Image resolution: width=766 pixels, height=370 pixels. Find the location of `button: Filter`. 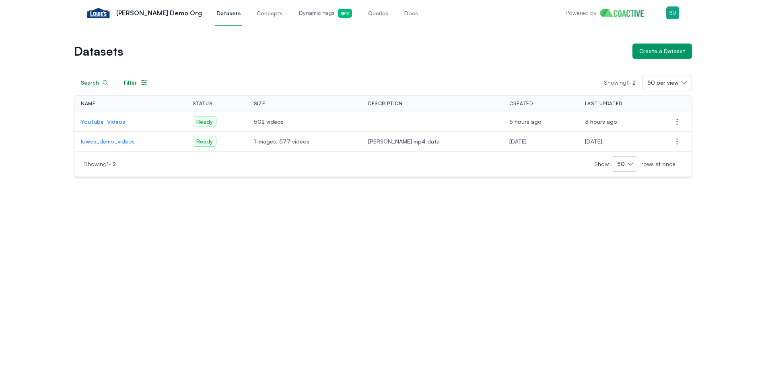

button: Filter is located at coordinates (136, 83).